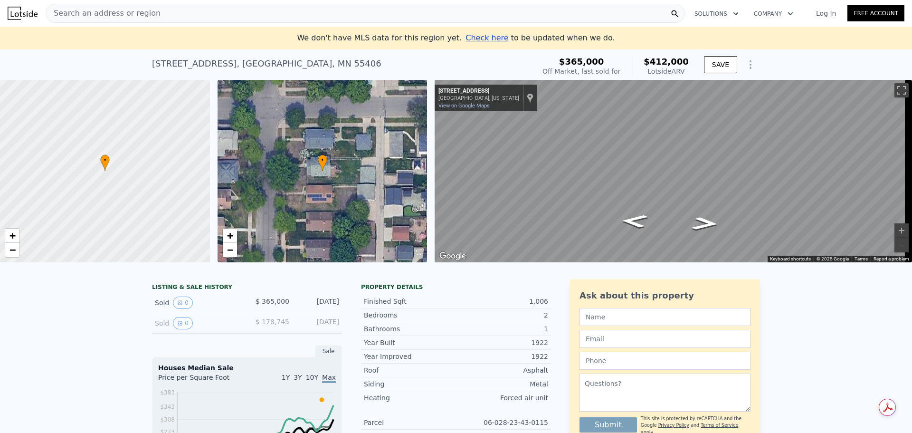  I want to click on button: Solutions, so click(716, 14).